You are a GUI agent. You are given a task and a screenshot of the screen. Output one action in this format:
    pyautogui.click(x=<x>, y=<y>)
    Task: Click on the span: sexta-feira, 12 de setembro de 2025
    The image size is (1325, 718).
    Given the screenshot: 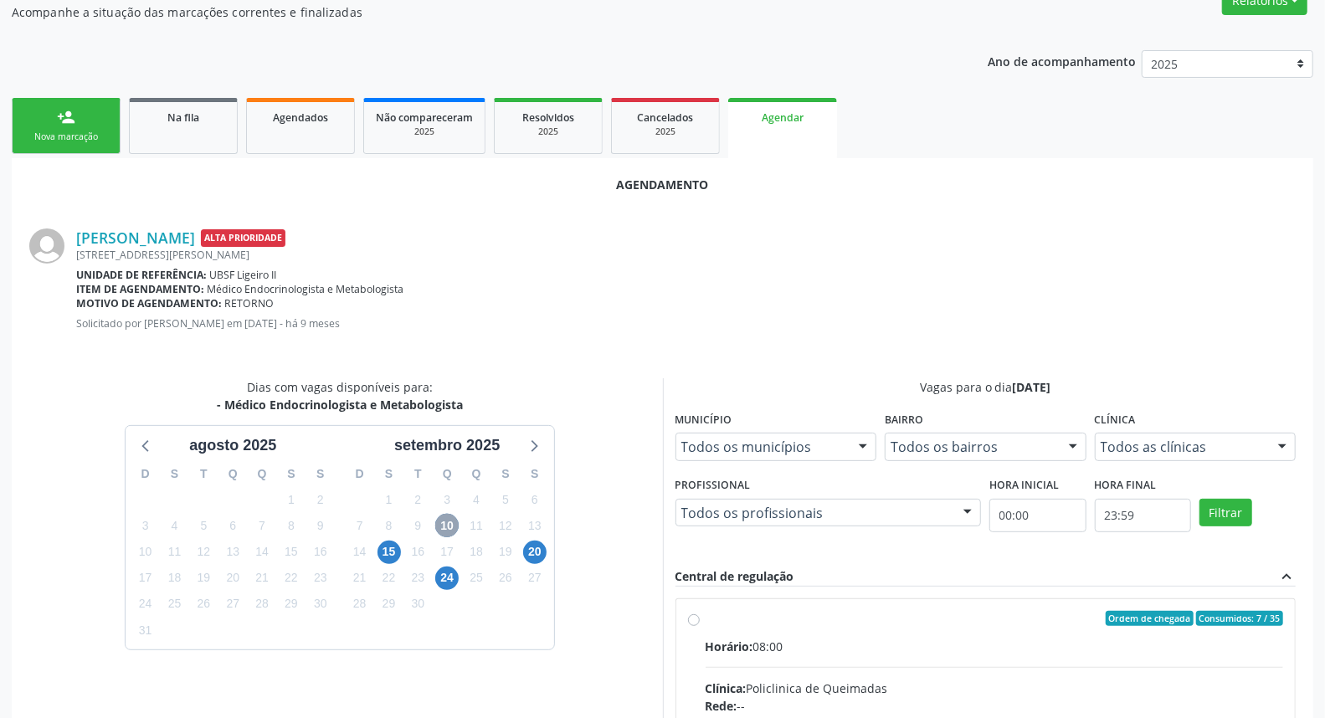 What is the action you would take?
    pyautogui.click(x=506, y=526)
    